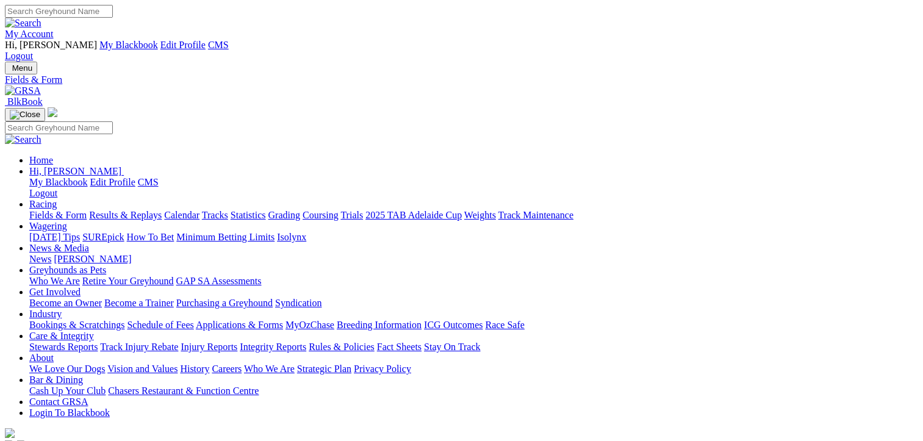 Image resolution: width=923 pixels, height=441 pixels. What do you see at coordinates (461, 80) in the screenshot?
I see `div: Fields & Form` at bounding box center [461, 80].